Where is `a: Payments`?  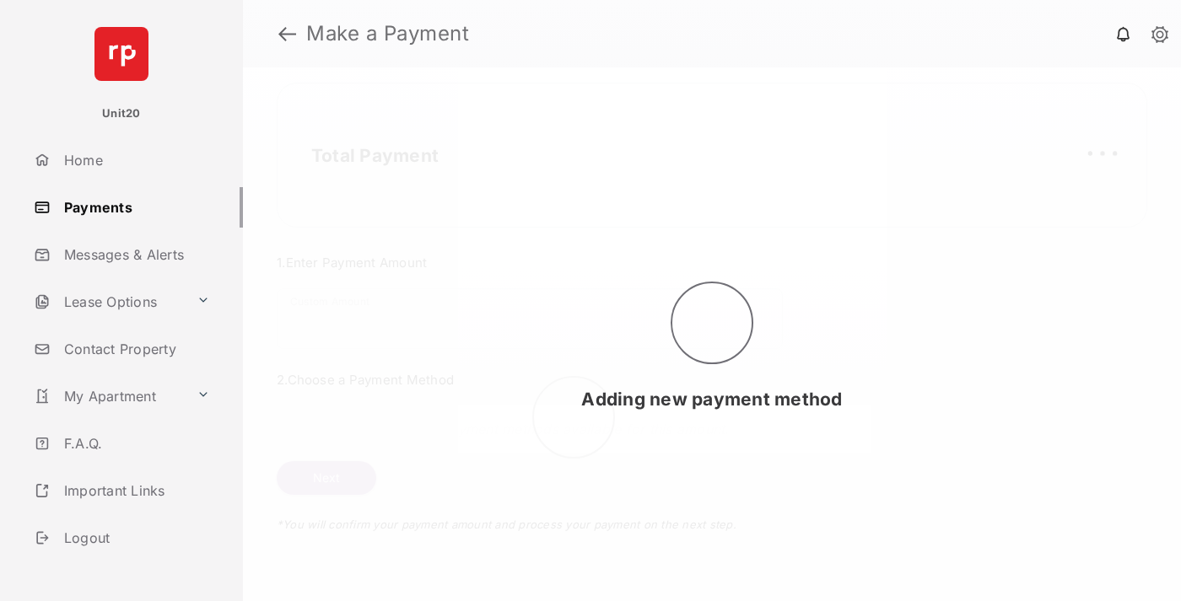
a: Payments is located at coordinates (135, 207).